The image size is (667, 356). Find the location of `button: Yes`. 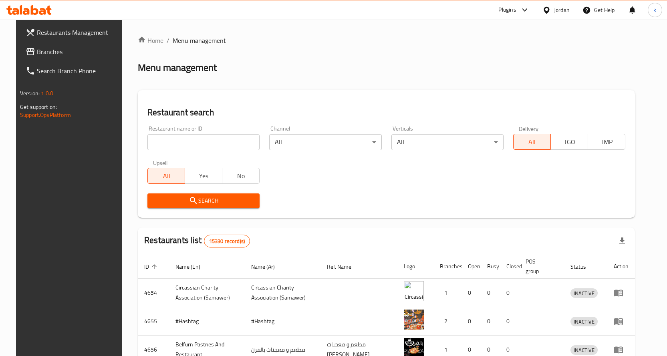

button: Yes is located at coordinates (204, 176).